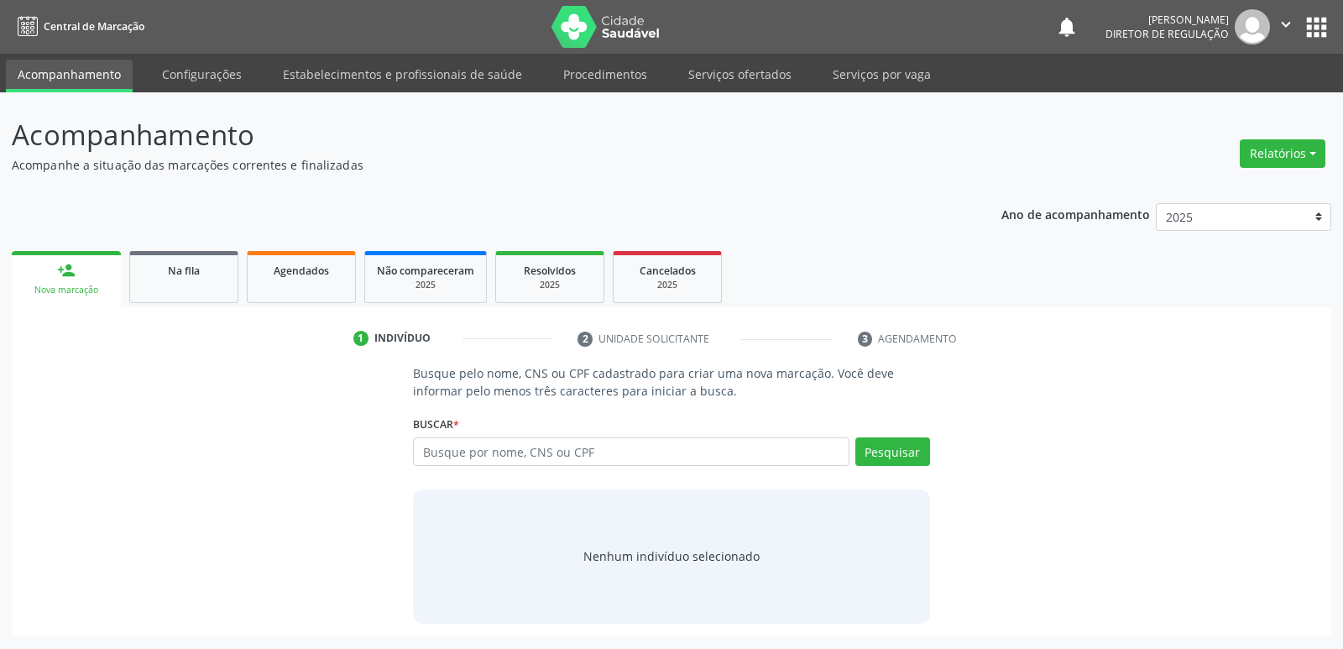 This screenshot has width=1343, height=649. What do you see at coordinates (94, 26) in the screenshot?
I see `span: Central de Marcação` at bounding box center [94, 26].